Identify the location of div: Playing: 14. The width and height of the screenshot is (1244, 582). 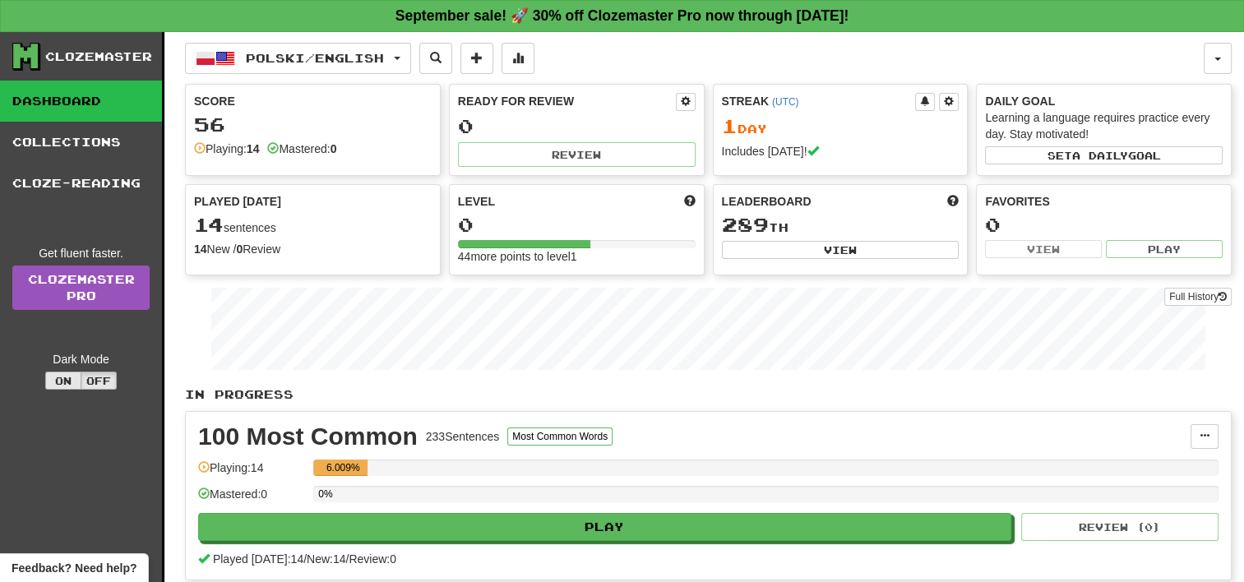
(252, 473).